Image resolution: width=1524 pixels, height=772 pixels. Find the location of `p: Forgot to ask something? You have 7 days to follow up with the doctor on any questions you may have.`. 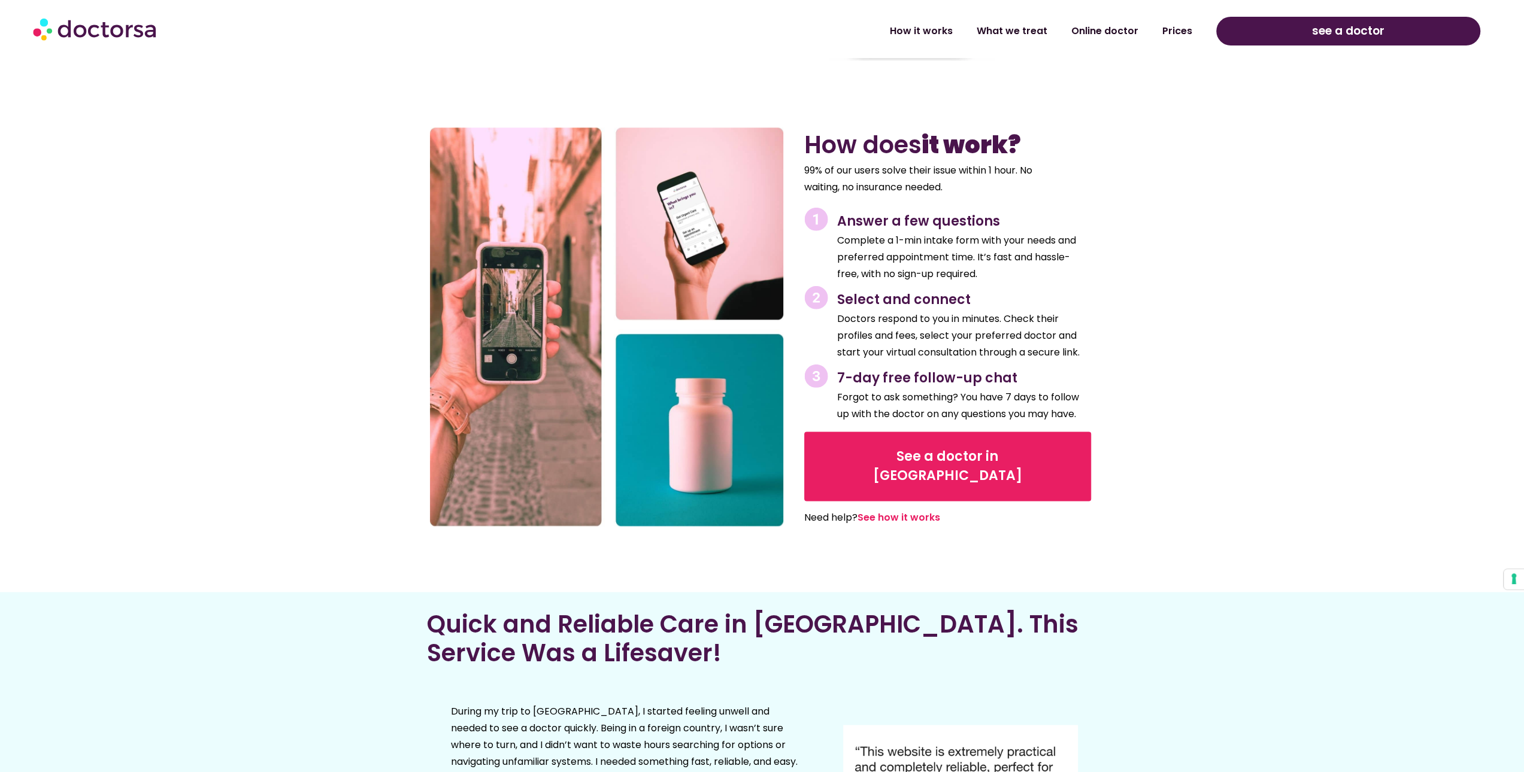

p: Forgot to ask something? You have 7 days to follow up with the doctor on any questions you may have. is located at coordinates (964, 406).